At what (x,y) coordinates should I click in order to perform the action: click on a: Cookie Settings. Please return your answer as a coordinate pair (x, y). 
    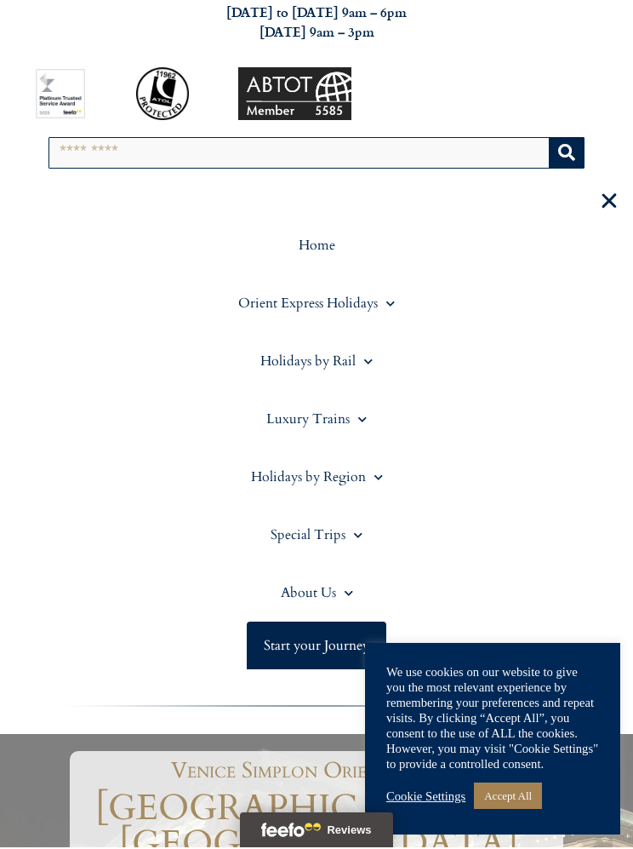
    Looking at the image, I should click on (426, 798).